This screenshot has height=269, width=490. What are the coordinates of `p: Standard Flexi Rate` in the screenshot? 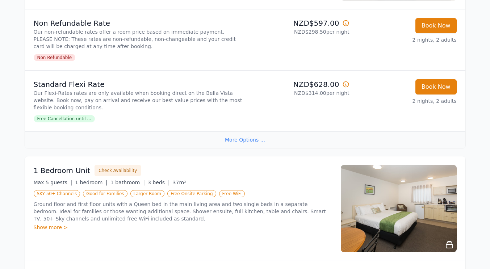 It's located at (138, 84).